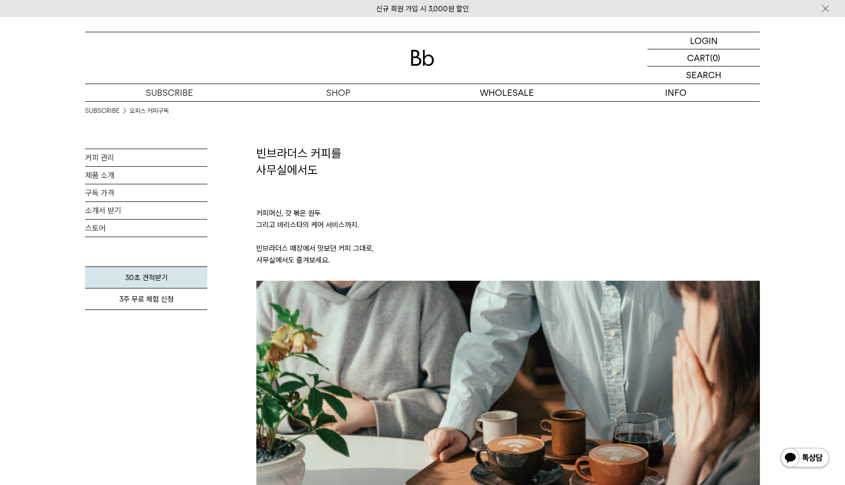  What do you see at coordinates (338, 92) in the screenshot?
I see `a: SHOP` at bounding box center [338, 92].